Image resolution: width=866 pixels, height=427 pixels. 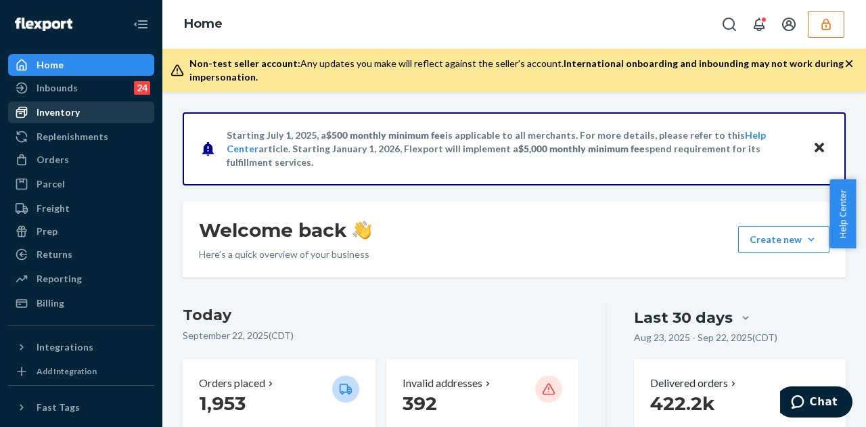 I want to click on div: Last 30 days, so click(x=683, y=317).